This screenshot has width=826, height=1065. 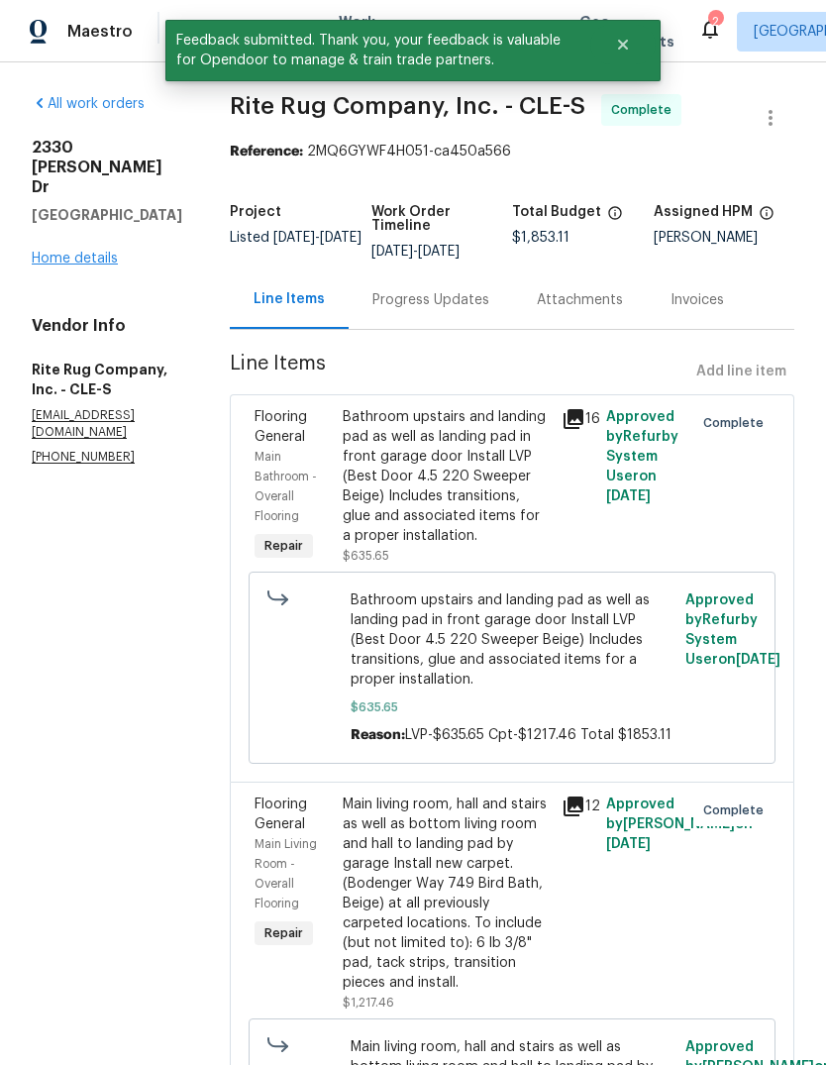 I want to click on span: The total cost of line items that have been proposed by Opendoor. This sum includes line items th..., so click(x=615, y=218).